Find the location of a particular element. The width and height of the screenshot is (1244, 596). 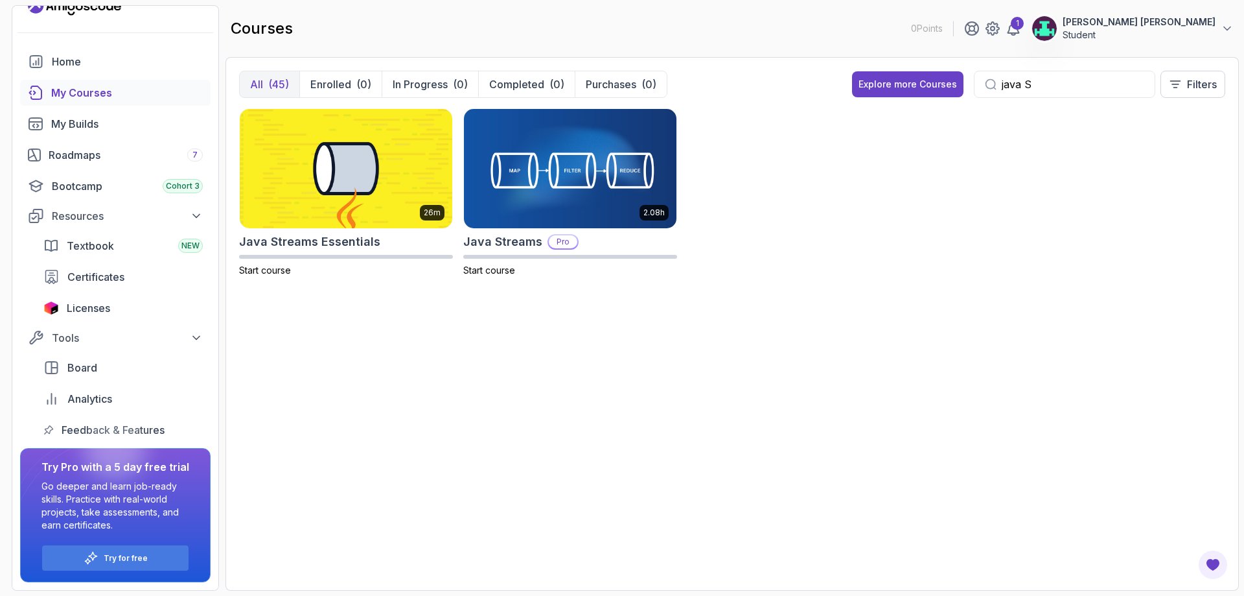

img: Java Streams card is located at coordinates (570, 168).